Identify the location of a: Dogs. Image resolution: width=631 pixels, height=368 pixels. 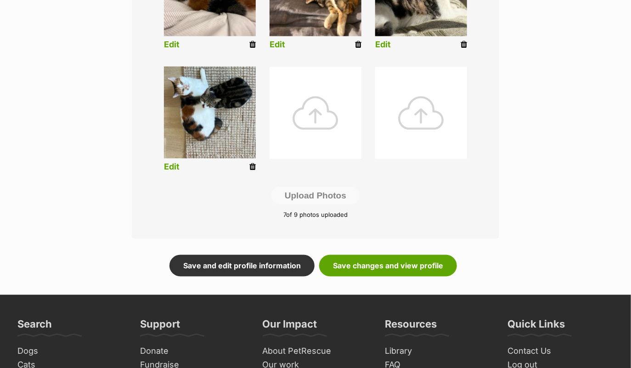
(70, 351).